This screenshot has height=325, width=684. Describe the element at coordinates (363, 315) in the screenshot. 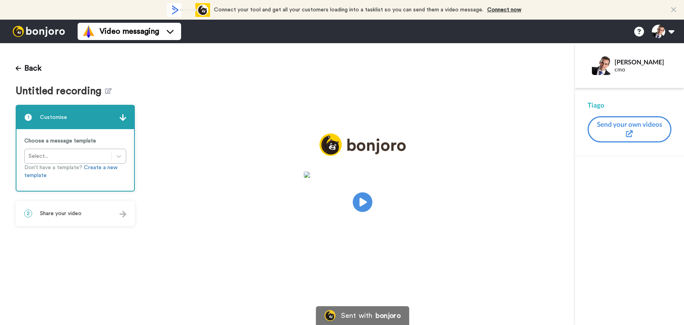

I see `a: Bonjoro LogoSent withbonjoro` at that location.